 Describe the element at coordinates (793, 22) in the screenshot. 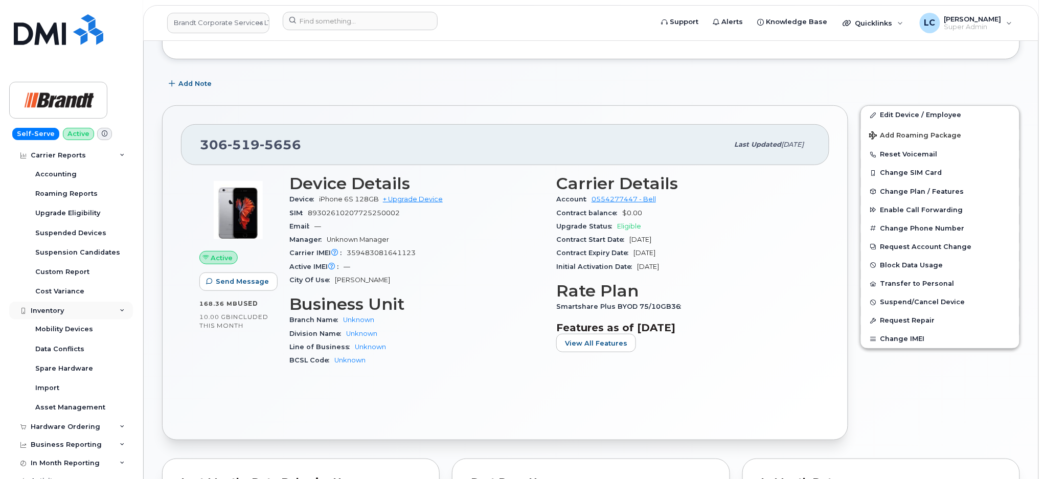

I see `a: Knowledge Base` at that location.